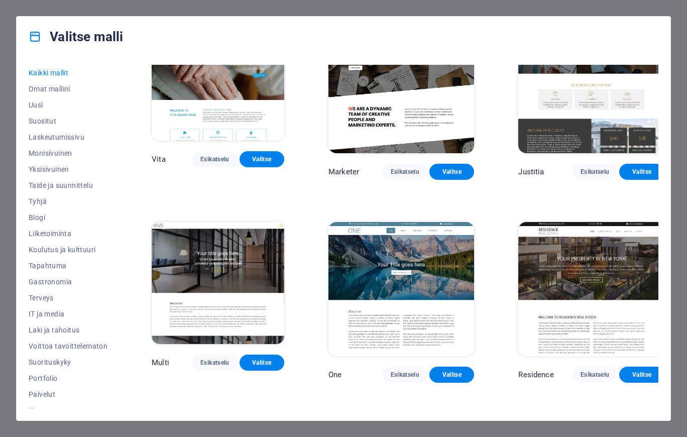 Image resolution: width=687 pixels, height=437 pixels. Describe the element at coordinates (68, 202) in the screenshot. I see `button: Tyhjä` at that location.